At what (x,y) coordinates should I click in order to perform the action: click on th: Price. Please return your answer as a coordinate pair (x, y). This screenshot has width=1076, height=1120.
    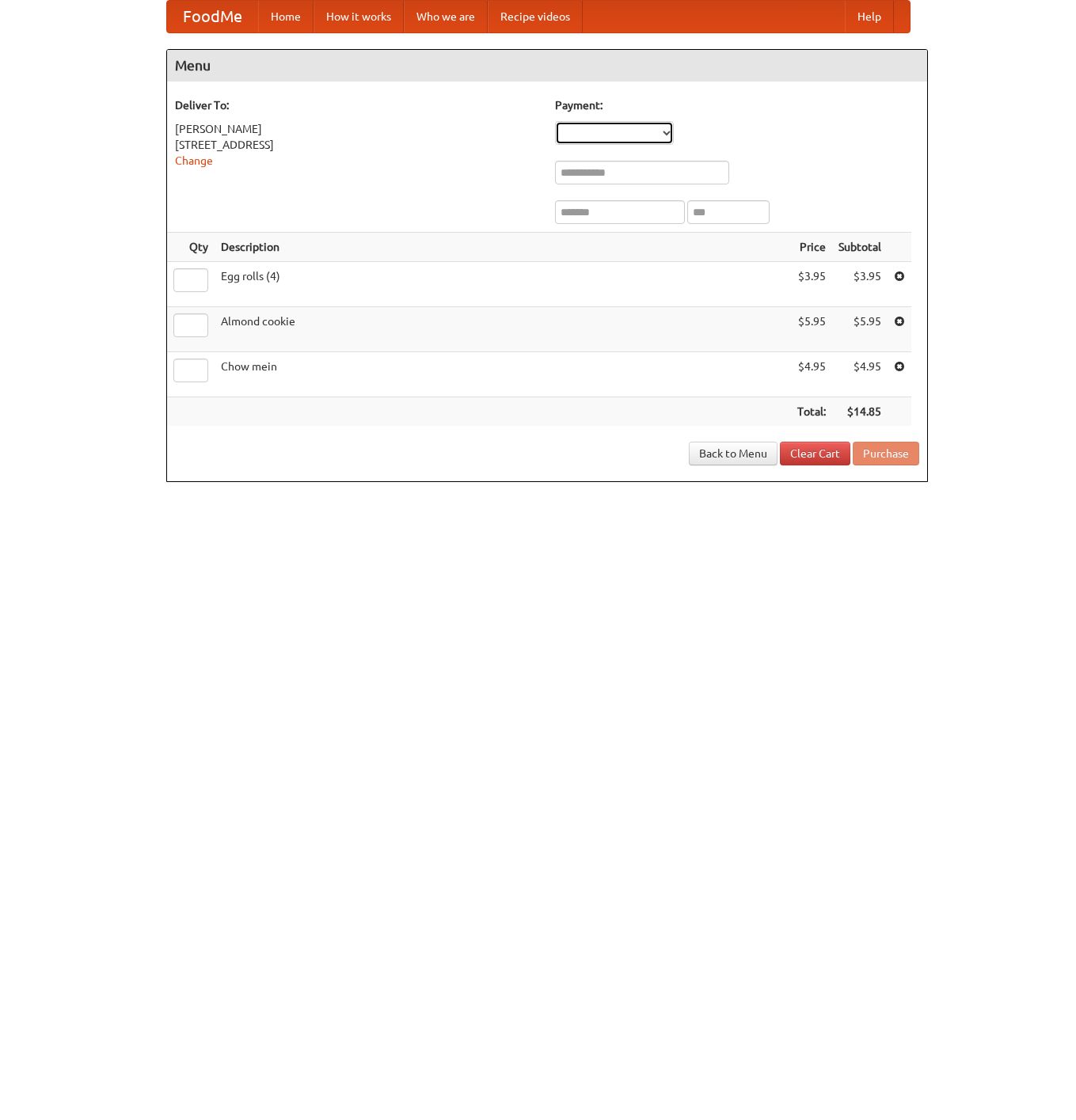
    Looking at the image, I should click on (812, 247).